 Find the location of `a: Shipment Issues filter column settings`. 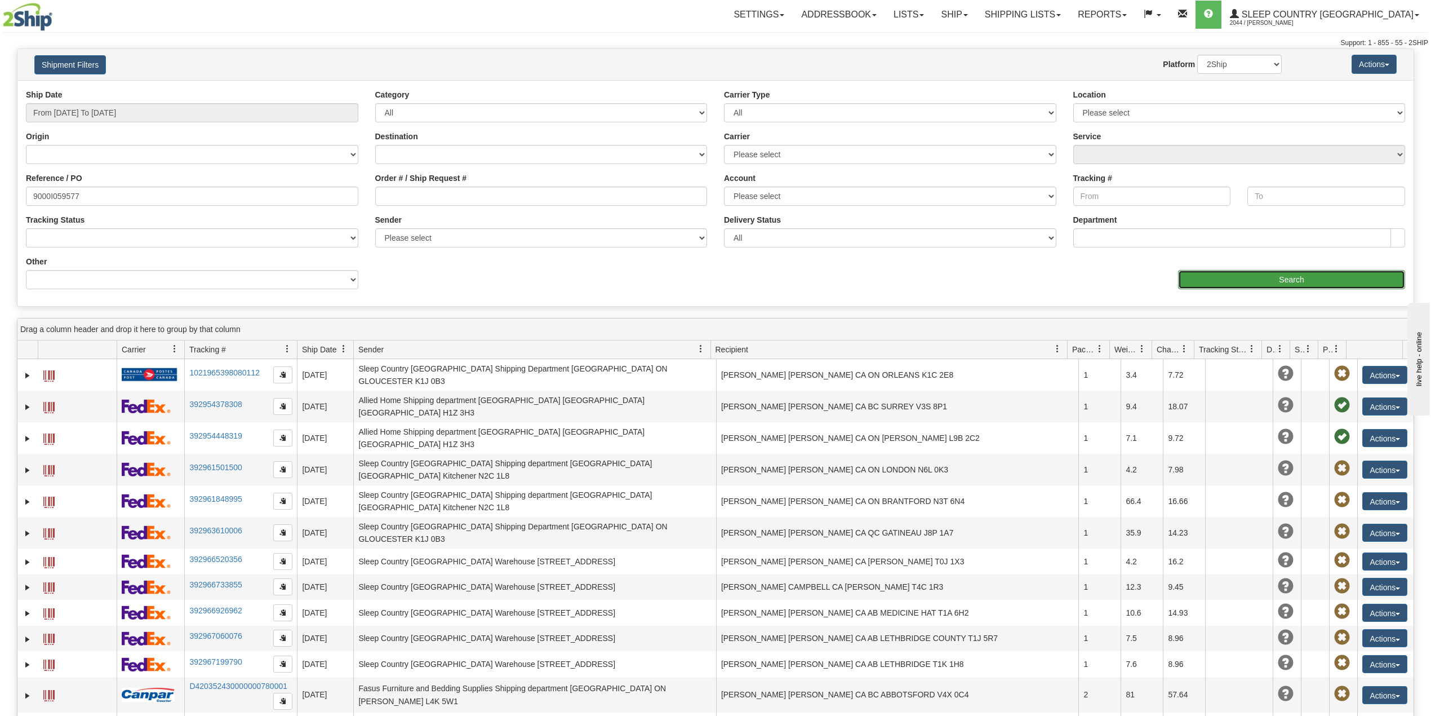

a: Shipment Issues filter column settings is located at coordinates (1308, 349).